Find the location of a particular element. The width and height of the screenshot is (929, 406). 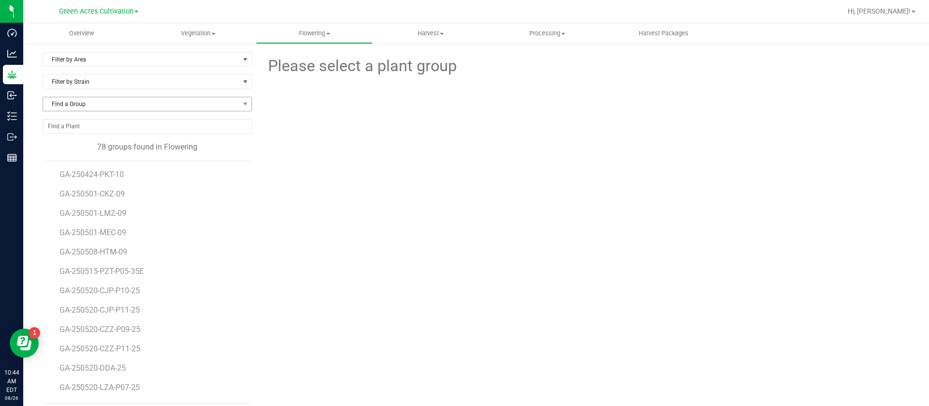

inline-svg: Inventory is located at coordinates (12, 116).